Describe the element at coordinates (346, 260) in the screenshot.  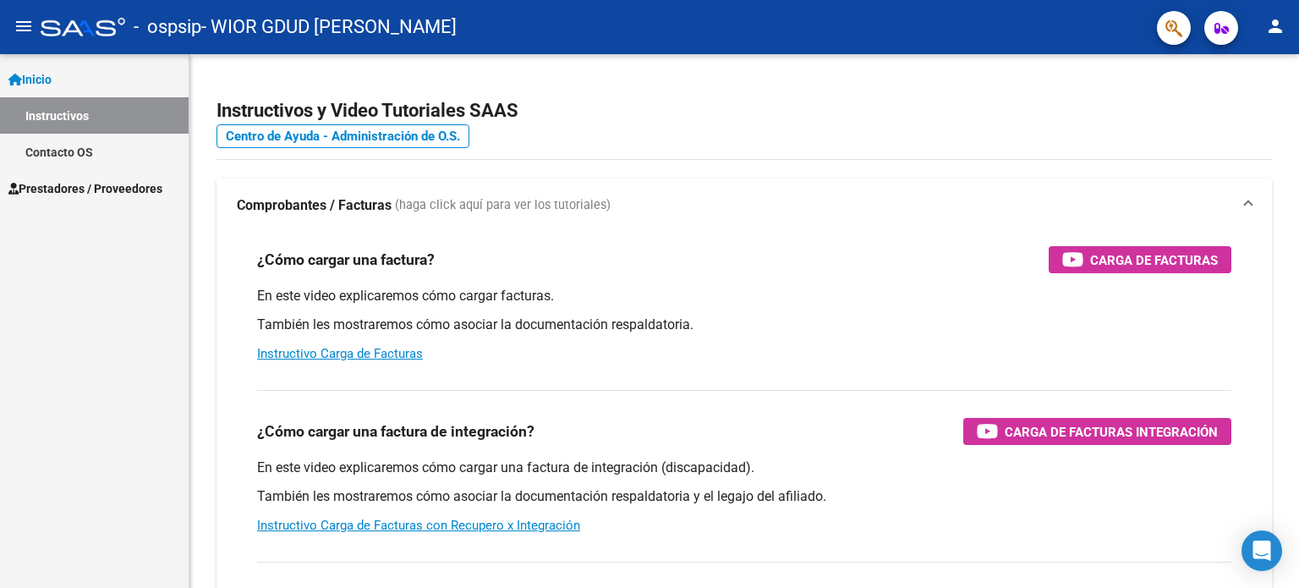
I see `h3: ¿Cómo cargar una factura?` at that location.